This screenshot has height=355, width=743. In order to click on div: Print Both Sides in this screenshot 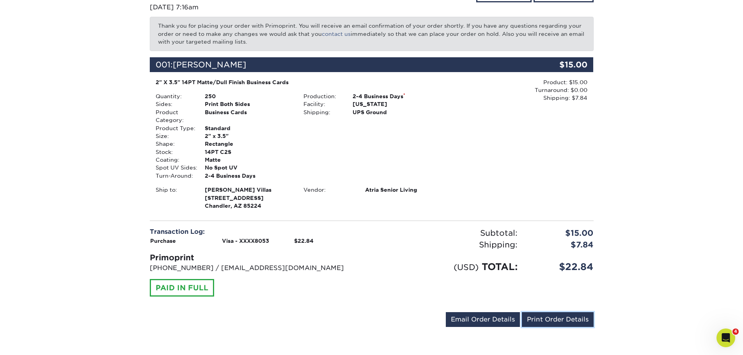, I will do `click(248, 104)`.